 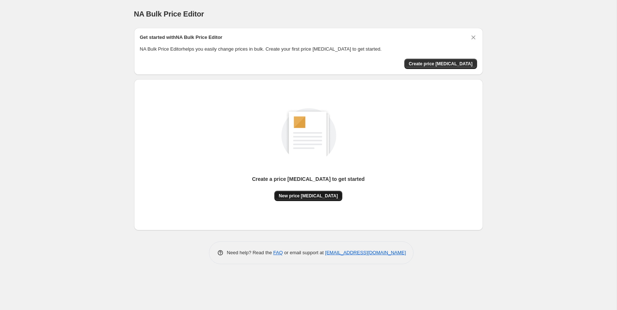 What do you see at coordinates (250, 253) in the screenshot?
I see `span: Need help? Read the` at bounding box center [250, 253].